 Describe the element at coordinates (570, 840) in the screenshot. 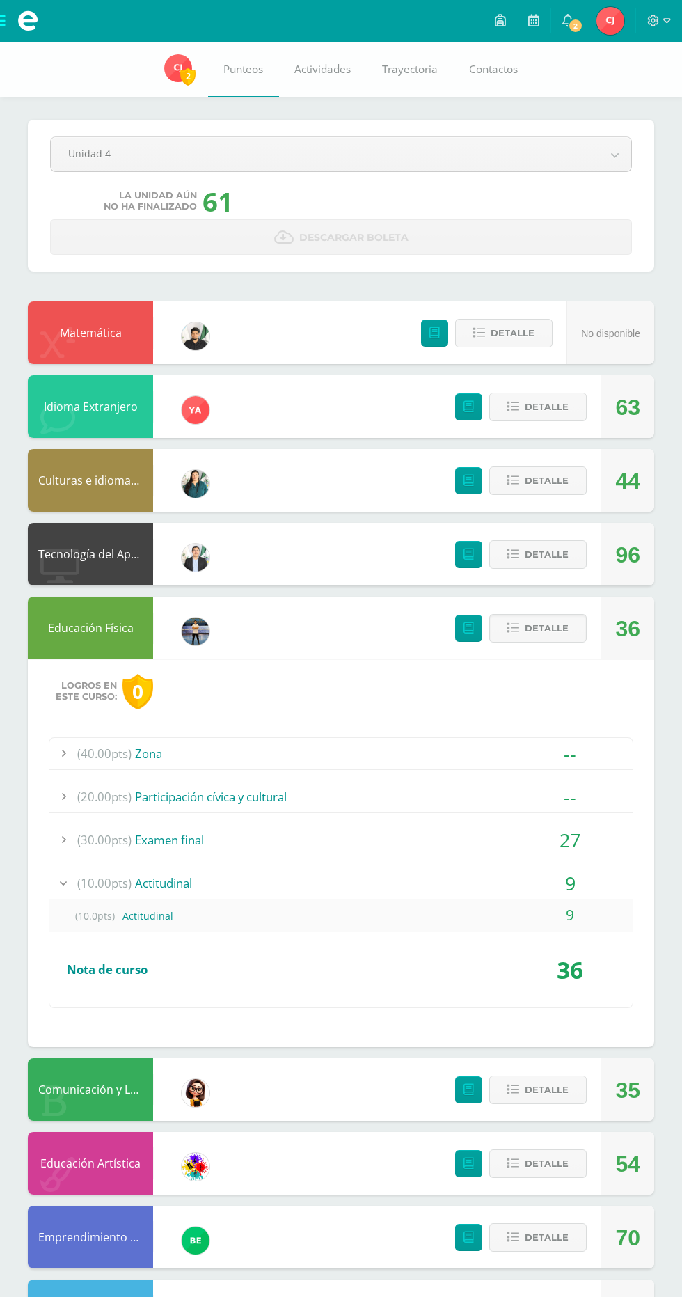

I see `div: 27` at that location.